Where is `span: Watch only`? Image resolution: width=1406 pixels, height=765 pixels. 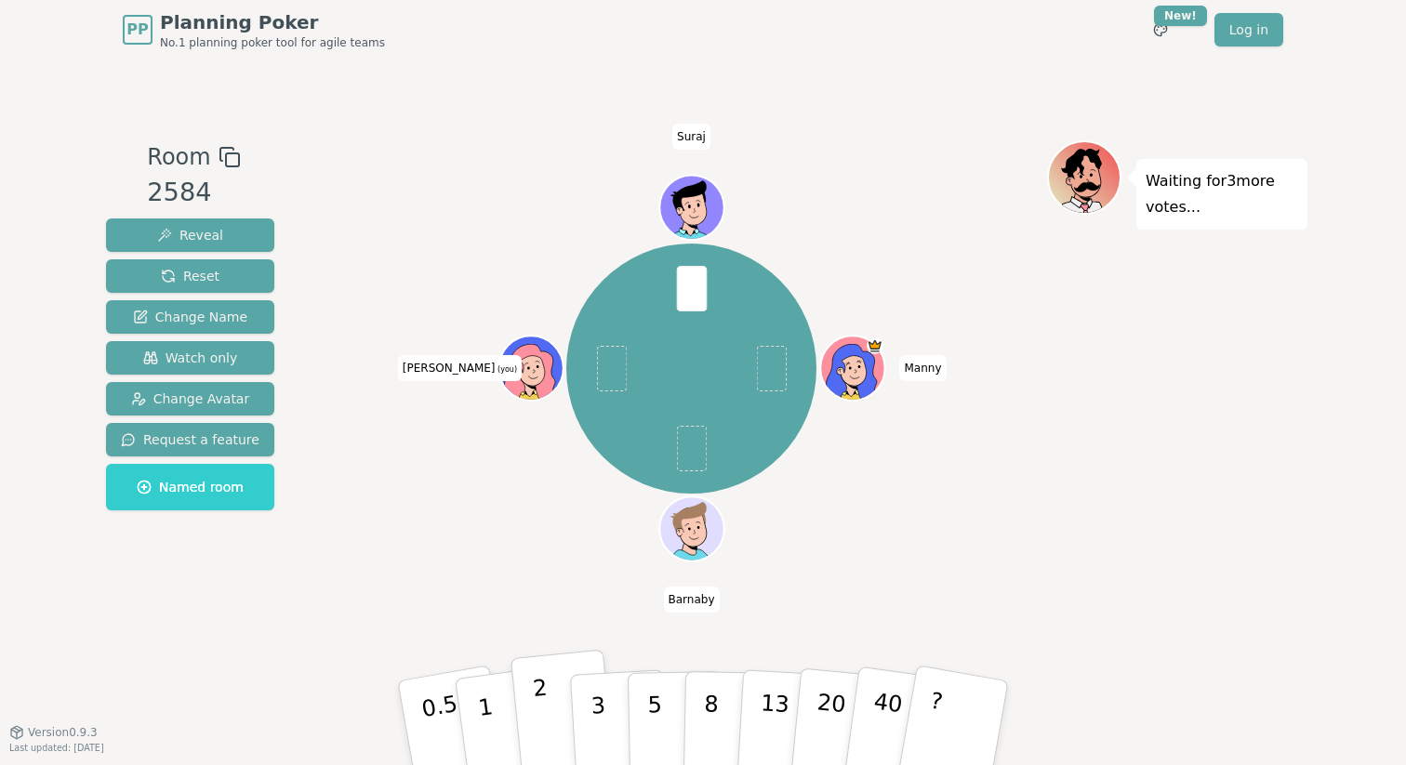
span: Watch only is located at coordinates (191, 358).